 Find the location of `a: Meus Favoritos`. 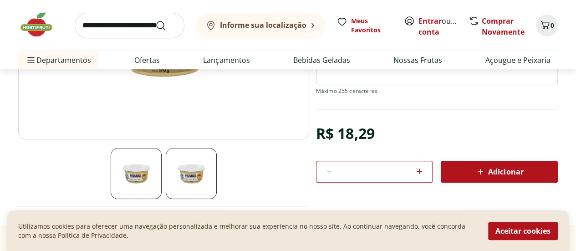

a: Meus Favoritos is located at coordinates (365, 26).